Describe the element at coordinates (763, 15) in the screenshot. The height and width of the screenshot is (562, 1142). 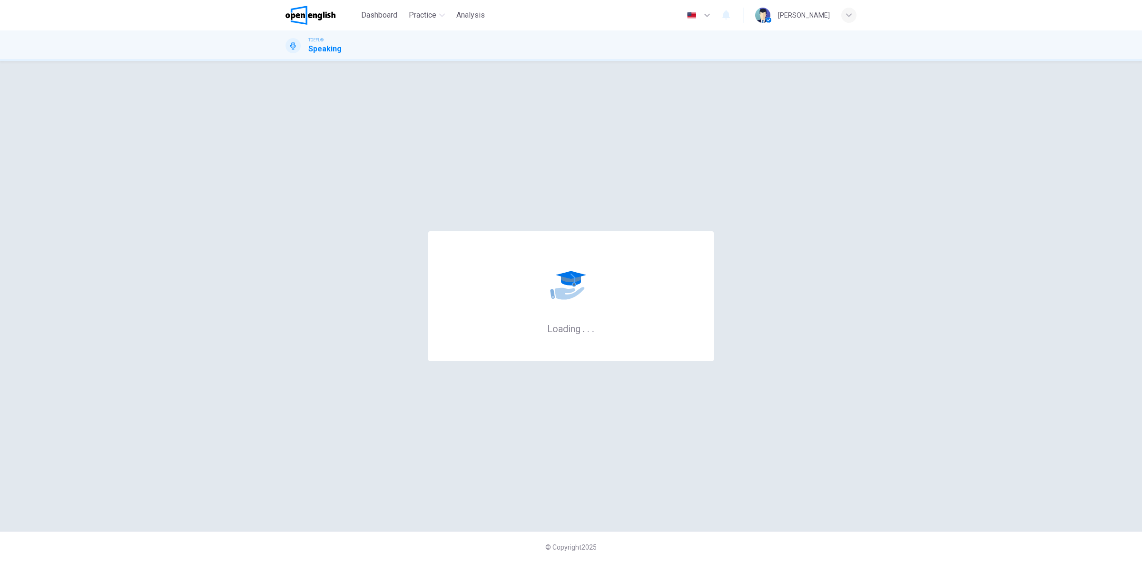
I see `img: Profile picture` at that location.